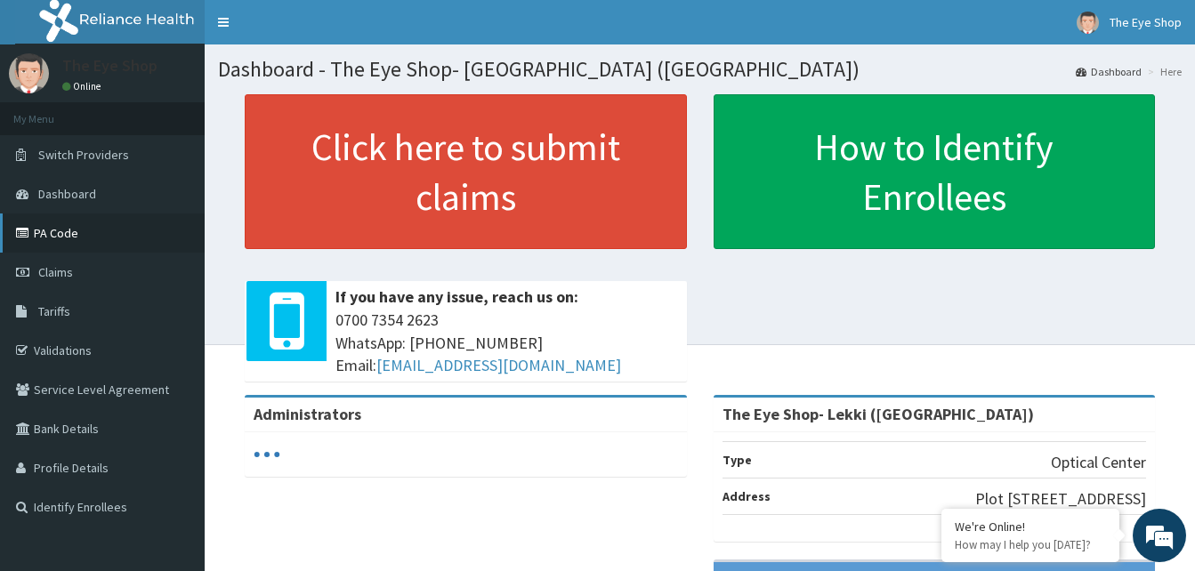 The image size is (1195, 571). What do you see at coordinates (1030, 544) in the screenshot?
I see `p: How may I help you today?` at bounding box center [1030, 544].